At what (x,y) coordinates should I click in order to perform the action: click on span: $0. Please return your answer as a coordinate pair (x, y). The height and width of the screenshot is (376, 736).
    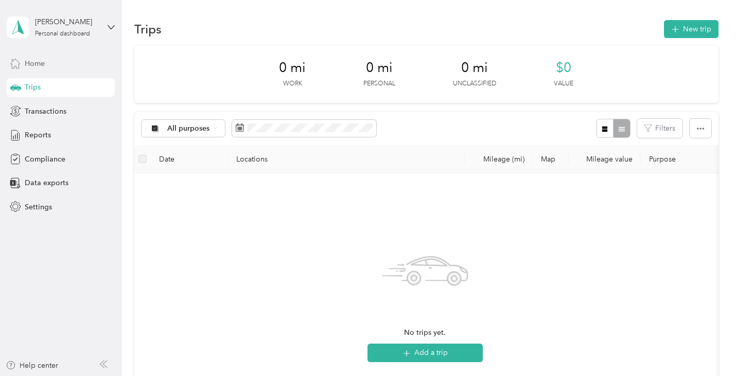
    Looking at the image, I should click on (564, 68).